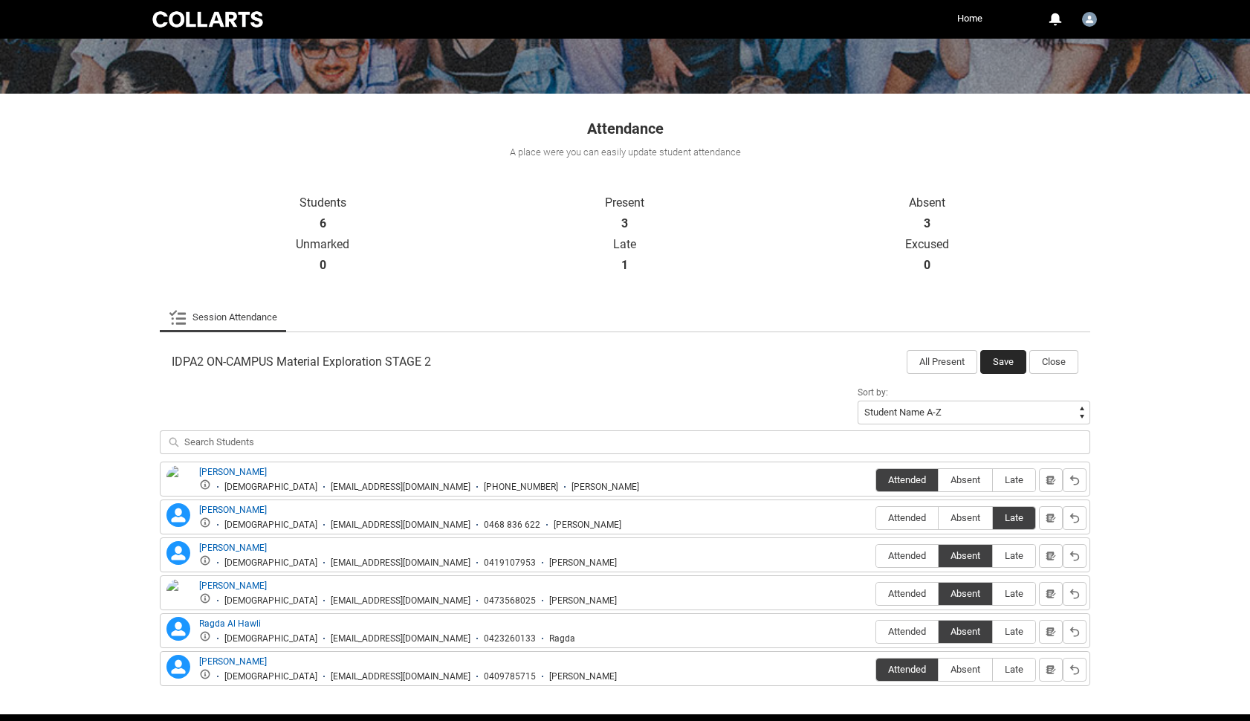 This screenshot has height=721, width=1250. What do you see at coordinates (562, 638) in the screenshot?
I see `div: Ragda` at bounding box center [562, 638].